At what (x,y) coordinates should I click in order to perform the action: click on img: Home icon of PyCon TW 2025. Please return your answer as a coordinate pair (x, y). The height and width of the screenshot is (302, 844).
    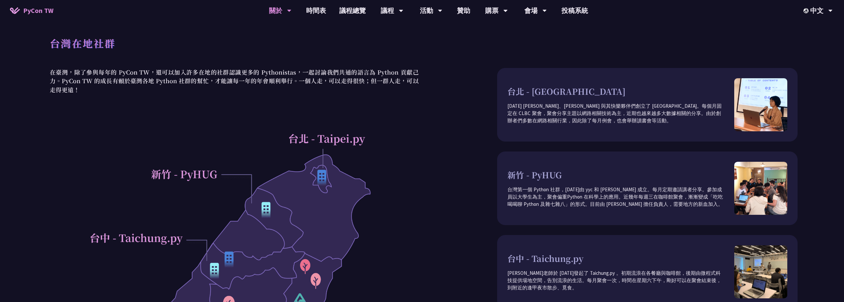
    Looking at the image, I should click on (15, 11).